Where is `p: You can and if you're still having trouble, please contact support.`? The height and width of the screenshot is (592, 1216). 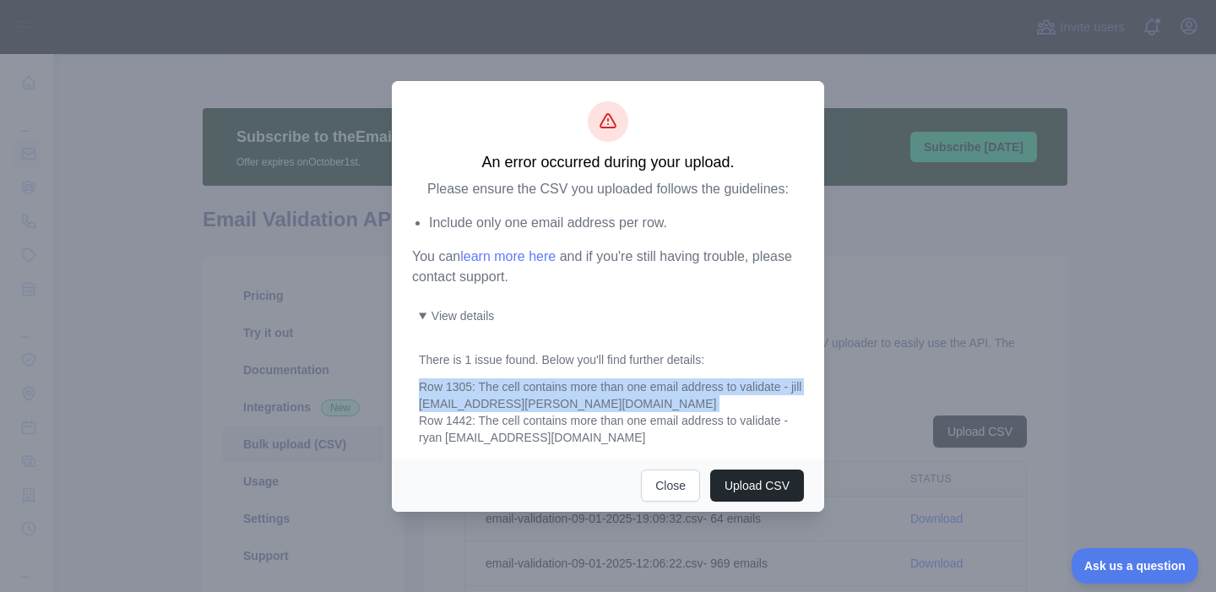 p: You can and if you're still having trouble, please contact support. is located at coordinates (608, 267).